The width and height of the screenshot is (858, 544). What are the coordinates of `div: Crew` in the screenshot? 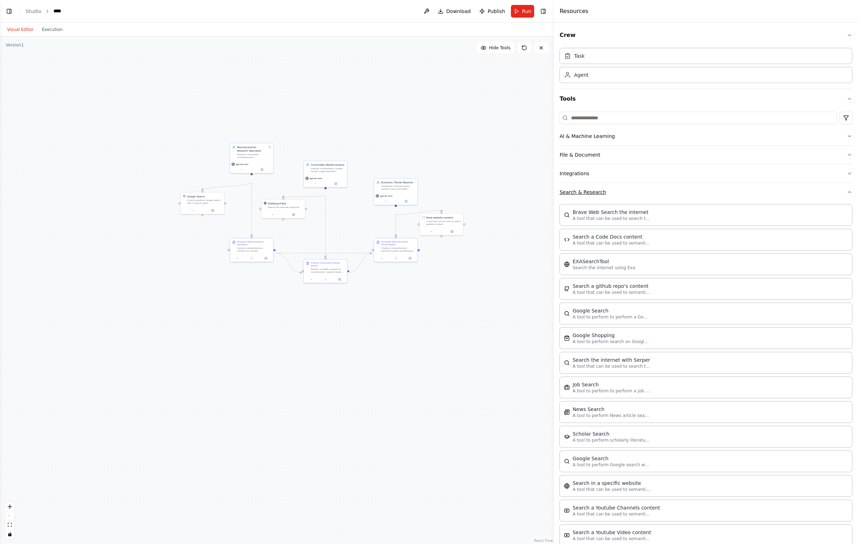 It's located at (706, 67).